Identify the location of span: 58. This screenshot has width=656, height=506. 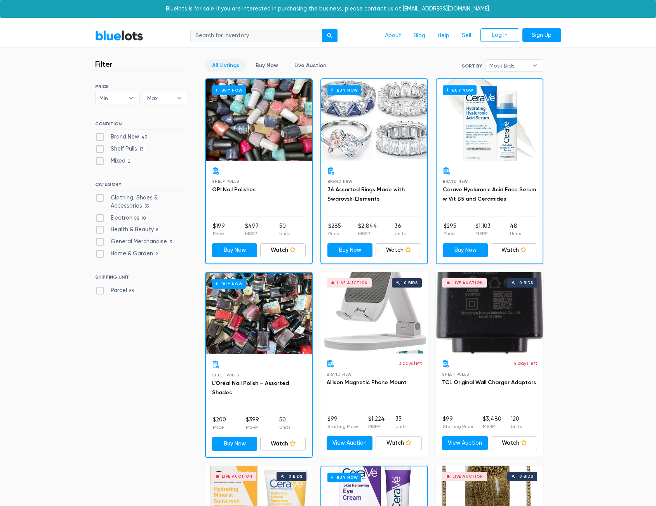
(132, 291).